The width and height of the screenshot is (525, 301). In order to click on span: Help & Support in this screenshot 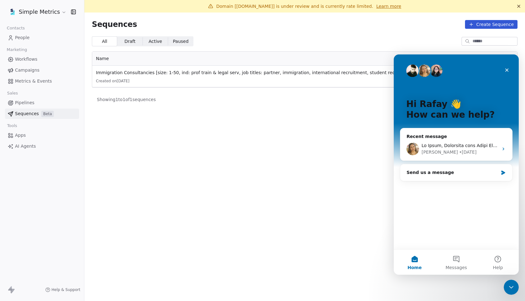, I will do `click(66, 289)`.